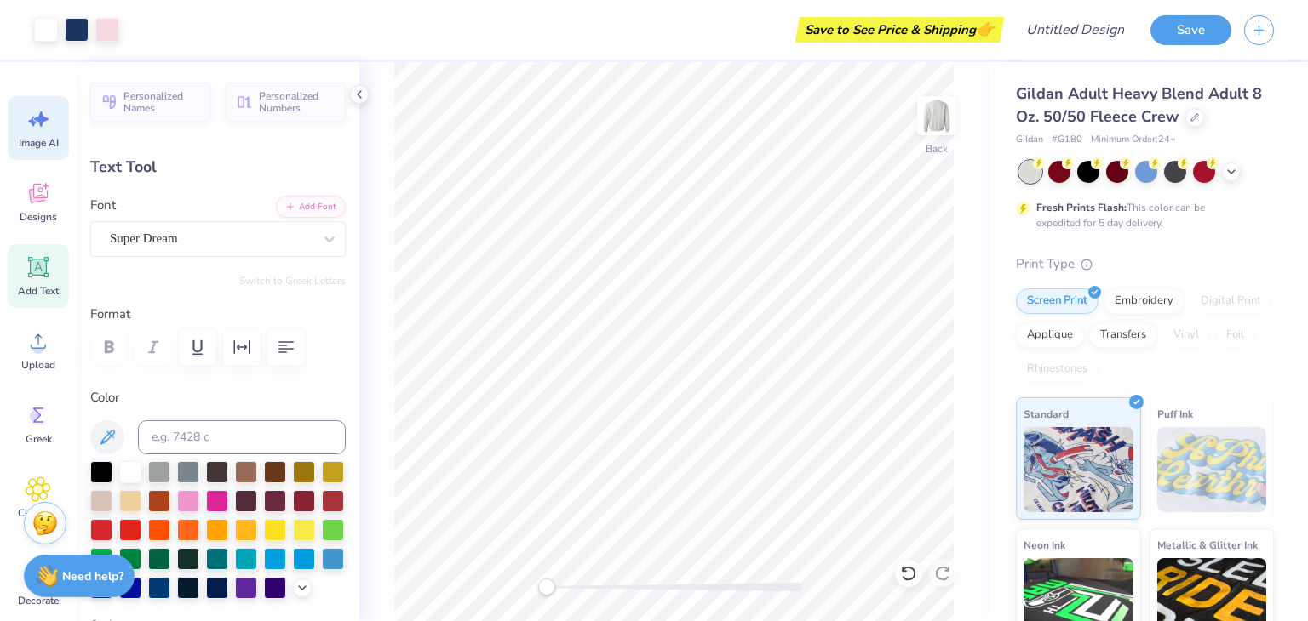 This screenshot has width=1308, height=621. I want to click on span: Clipart & logos, so click(38, 520).